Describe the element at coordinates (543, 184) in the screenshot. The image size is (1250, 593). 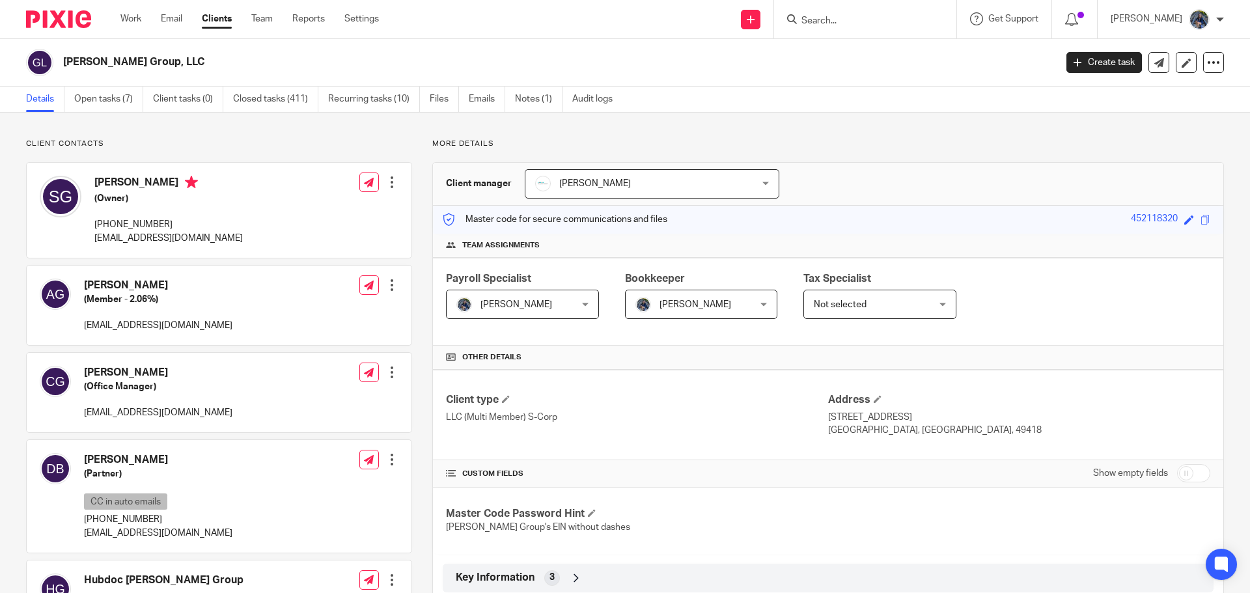
I see `img: _Logo.png` at that location.